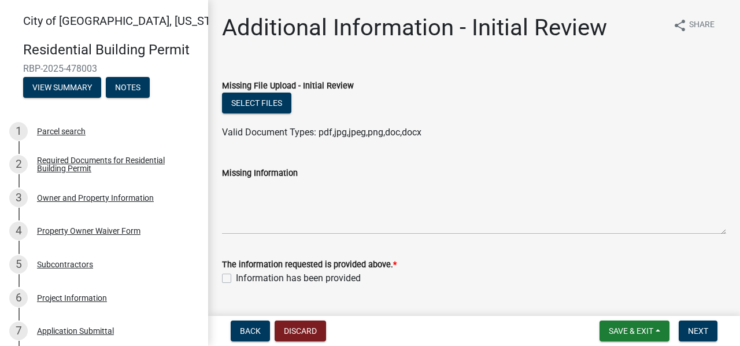  Describe the element at coordinates (19, 331) in the screenshot. I see `div: 7` at that location.